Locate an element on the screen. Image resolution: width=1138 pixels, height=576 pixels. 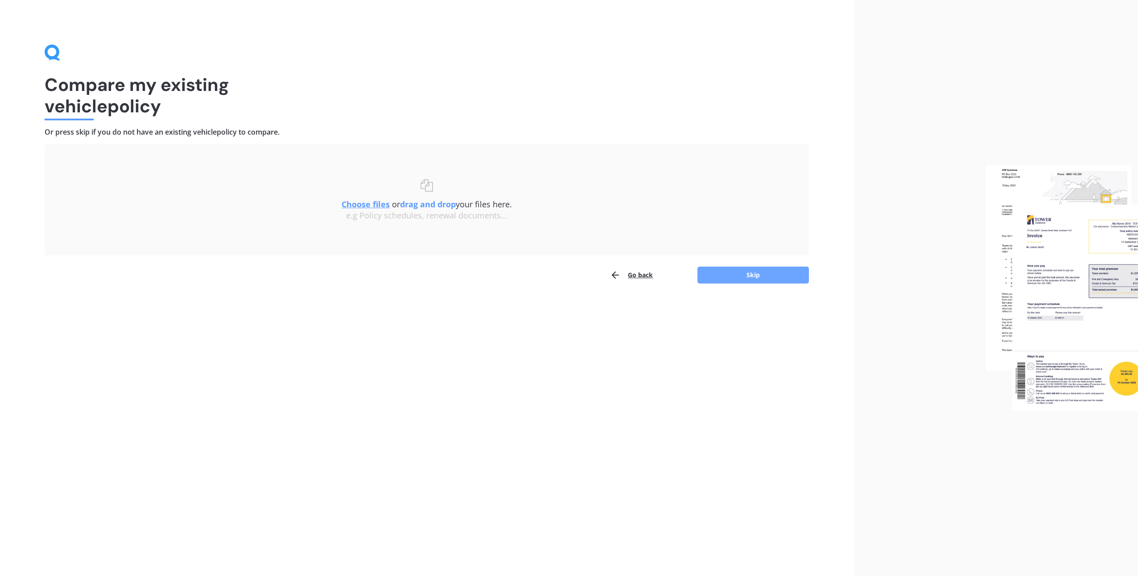
div: e.g Policy schedules, renewal documents... is located at coordinates (427, 216).